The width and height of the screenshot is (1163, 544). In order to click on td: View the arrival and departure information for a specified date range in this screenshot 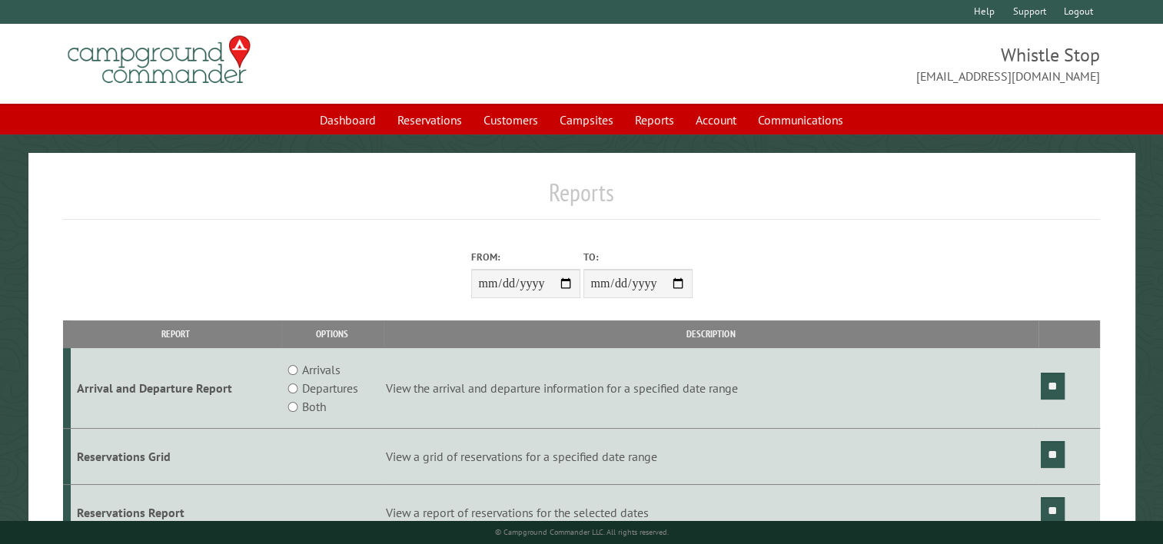, I will do `click(711, 388)`.